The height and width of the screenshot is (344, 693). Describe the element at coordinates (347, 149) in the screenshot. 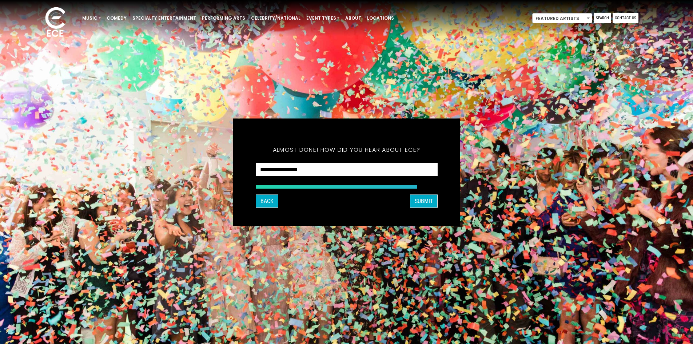

I see `h5: Almost done! How did you hear about ECE?` at that location.